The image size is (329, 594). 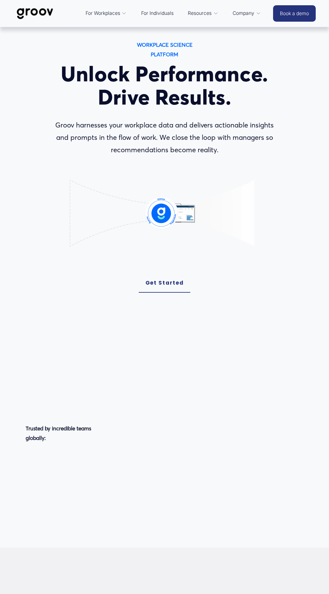 I want to click on a: Book a demo, so click(x=295, y=13).